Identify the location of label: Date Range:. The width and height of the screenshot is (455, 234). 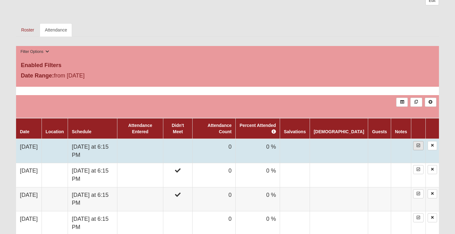
(37, 76).